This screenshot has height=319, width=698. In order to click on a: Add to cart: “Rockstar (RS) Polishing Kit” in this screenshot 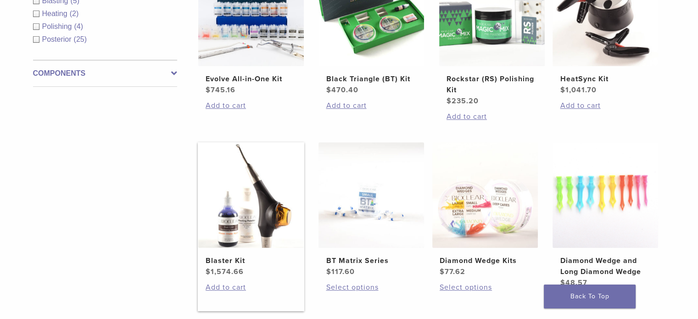, I will do `click(492, 117)`.